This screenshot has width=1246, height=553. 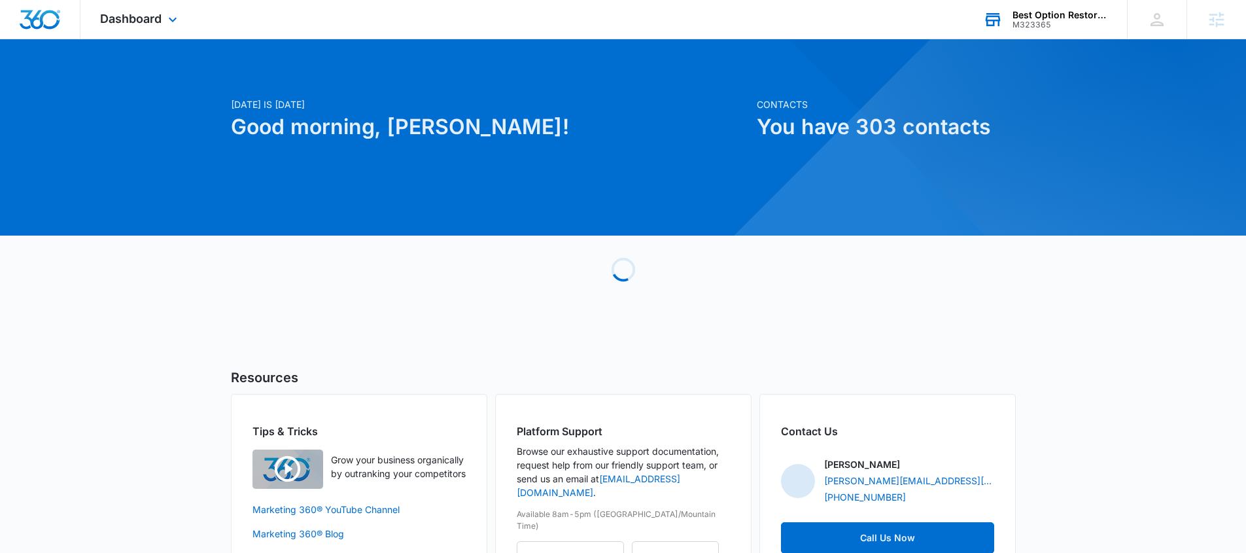 What do you see at coordinates (288, 469) in the screenshot?
I see `img: Quick Overview Video` at bounding box center [288, 469].